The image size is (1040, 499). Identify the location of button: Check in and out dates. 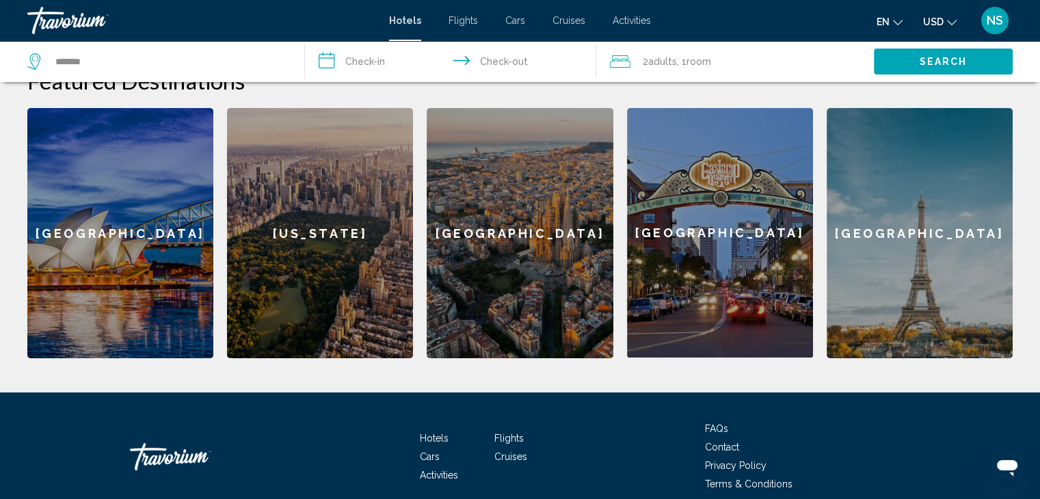
(451, 62).